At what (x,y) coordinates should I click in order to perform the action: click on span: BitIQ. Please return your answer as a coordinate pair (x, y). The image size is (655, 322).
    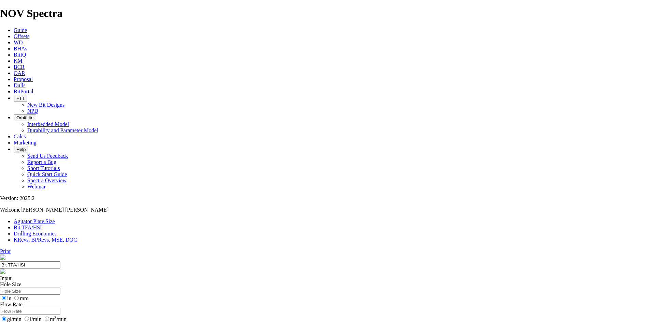
    Looking at the image, I should click on (20, 55).